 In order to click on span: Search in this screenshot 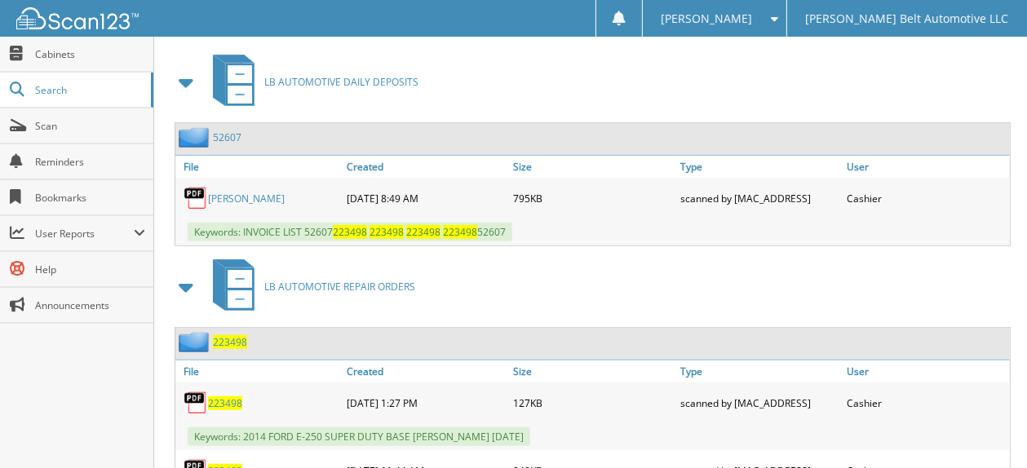, I will do `click(89, 90)`.